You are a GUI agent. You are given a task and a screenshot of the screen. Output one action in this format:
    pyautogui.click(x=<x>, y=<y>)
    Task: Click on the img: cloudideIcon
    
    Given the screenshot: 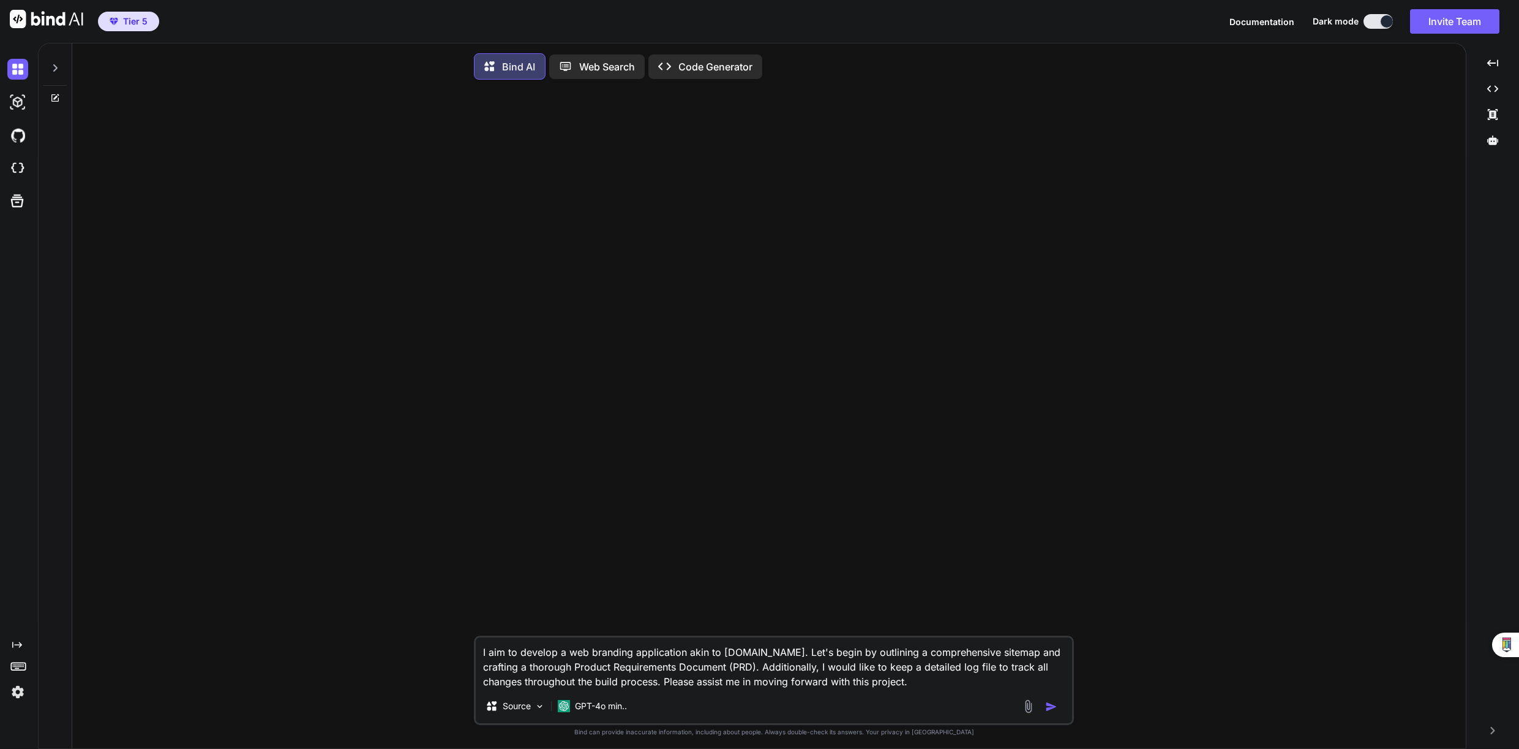 What is the action you would take?
    pyautogui.click(x=18, y=168)
    